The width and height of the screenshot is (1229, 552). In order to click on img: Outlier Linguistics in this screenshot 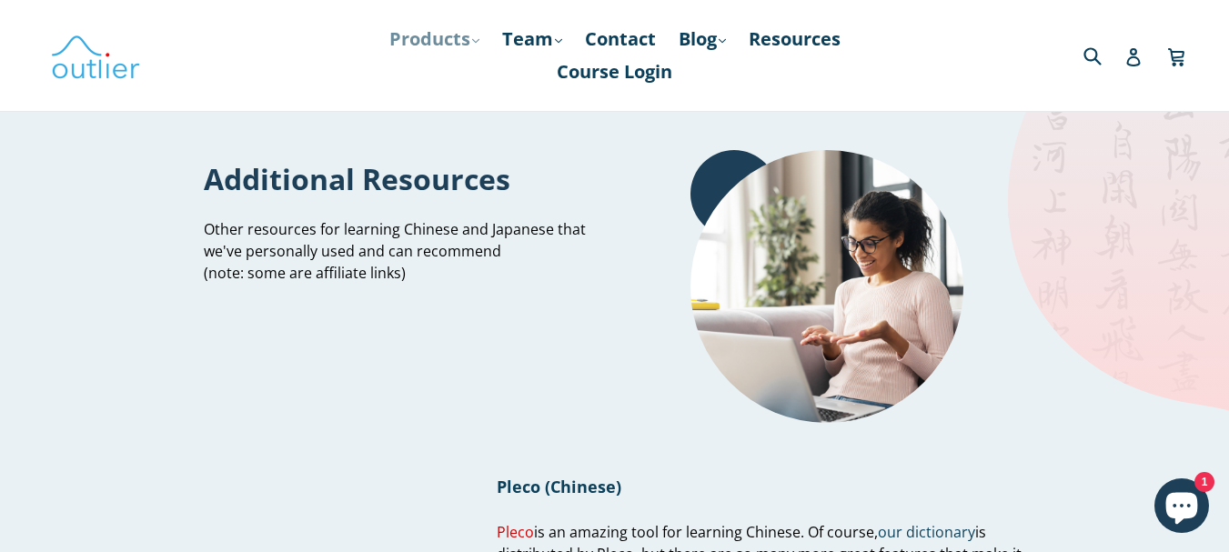, I will do `click(95, 55)`.